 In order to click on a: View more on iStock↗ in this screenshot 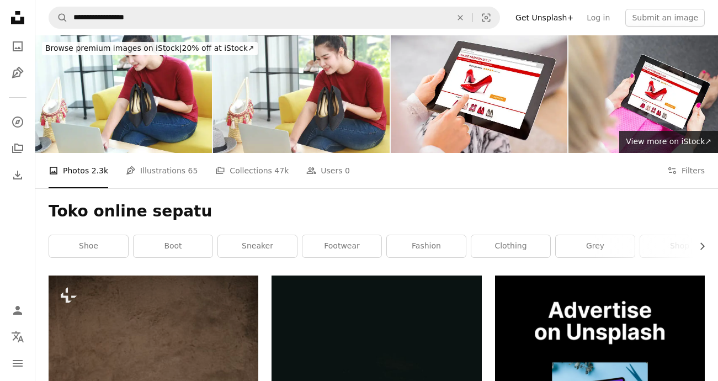, I will do `click(668, 142)`.